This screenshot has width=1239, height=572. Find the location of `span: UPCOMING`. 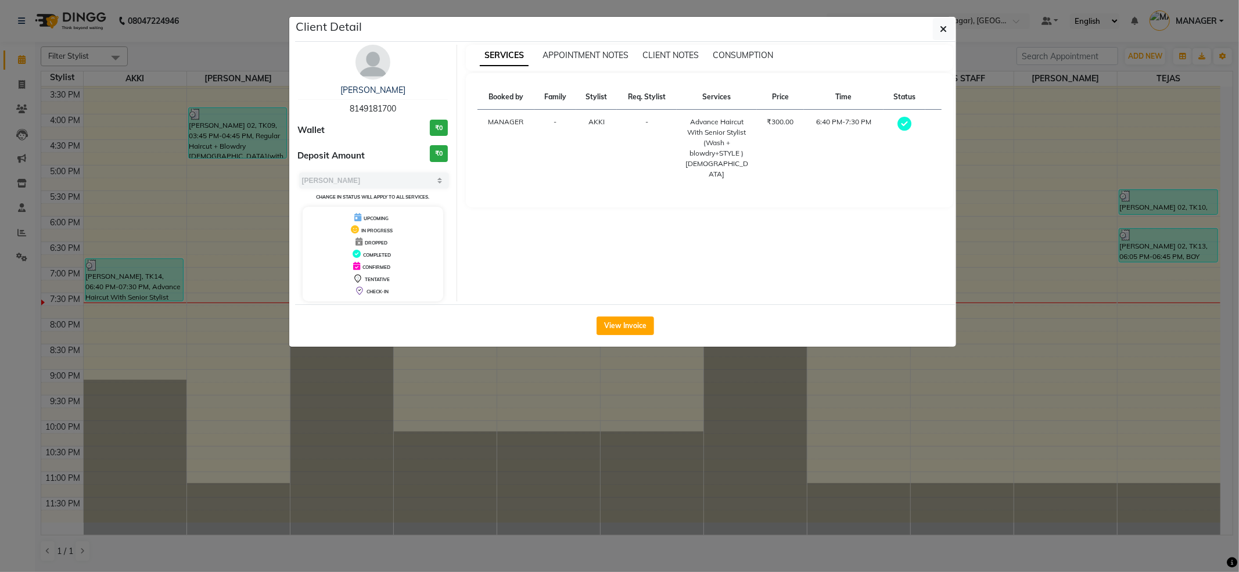

span: UPCOMING is located at coordinates (376, 218).